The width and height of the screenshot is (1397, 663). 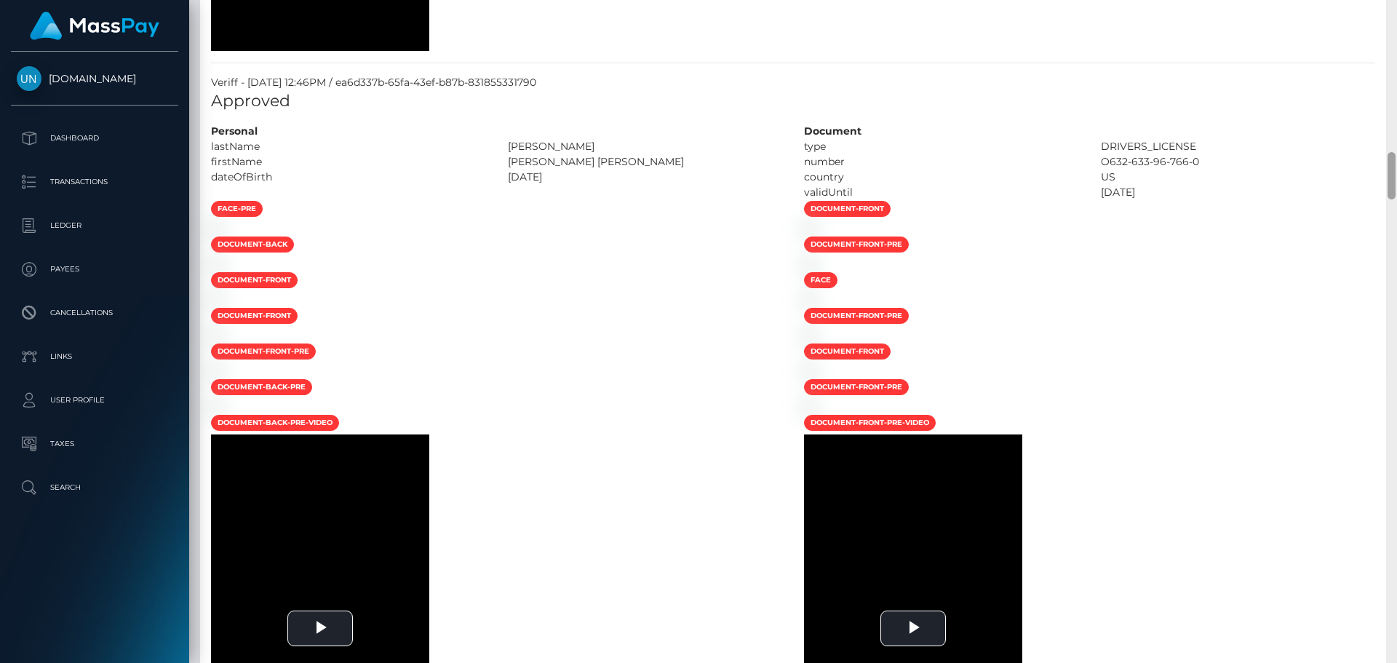 What do you see at coordinates (95, 138) in the screenshot?
I see `p: Dashboard` at bounding box center [95, 138].